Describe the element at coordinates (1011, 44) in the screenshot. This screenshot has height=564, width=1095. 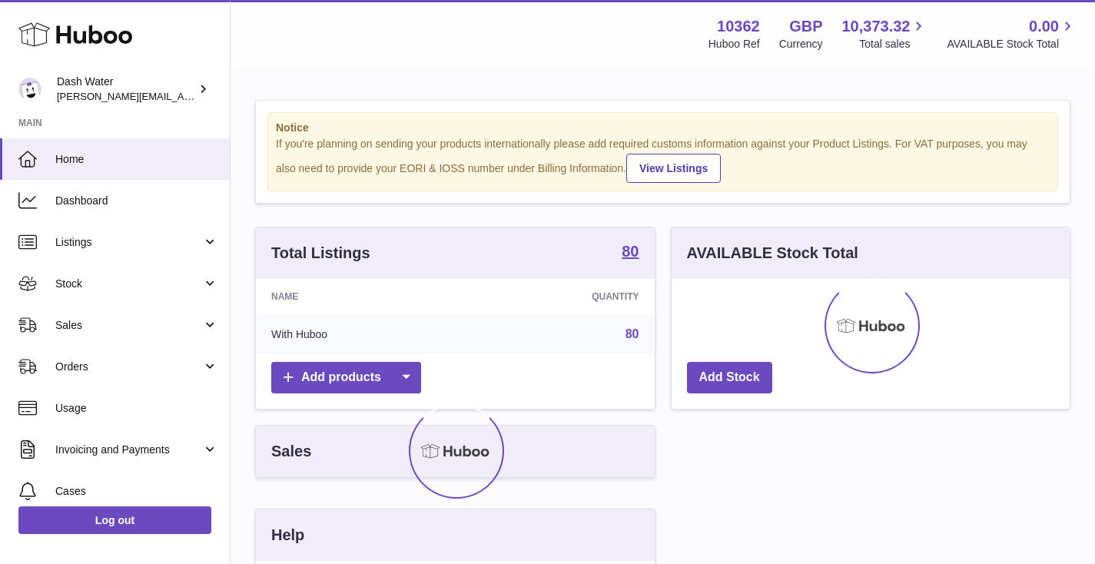
I see `span: AVAILABLE Stock Total` at that location.